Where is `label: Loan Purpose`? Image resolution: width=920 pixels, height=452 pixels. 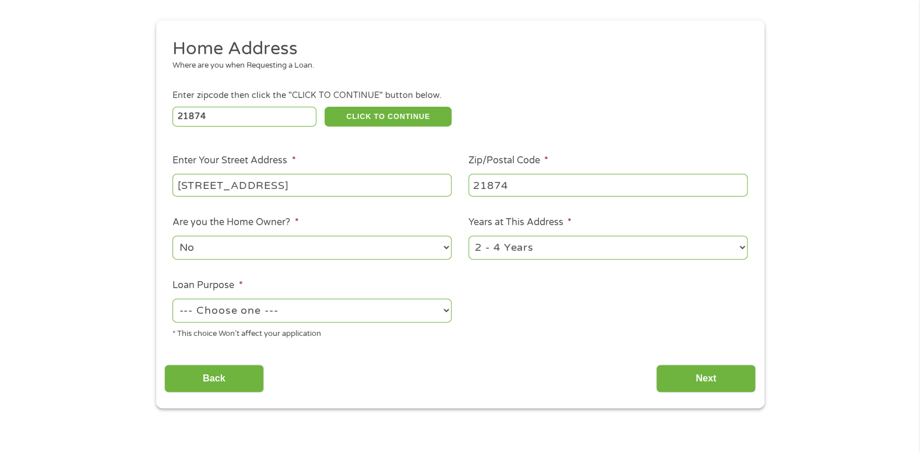 label: Loan Purpose is located at coordinates (207, 285).